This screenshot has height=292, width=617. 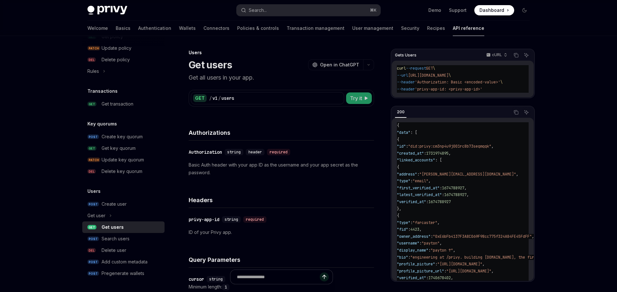 I want to click on a: GETGet users, so click(x=123, y=227).